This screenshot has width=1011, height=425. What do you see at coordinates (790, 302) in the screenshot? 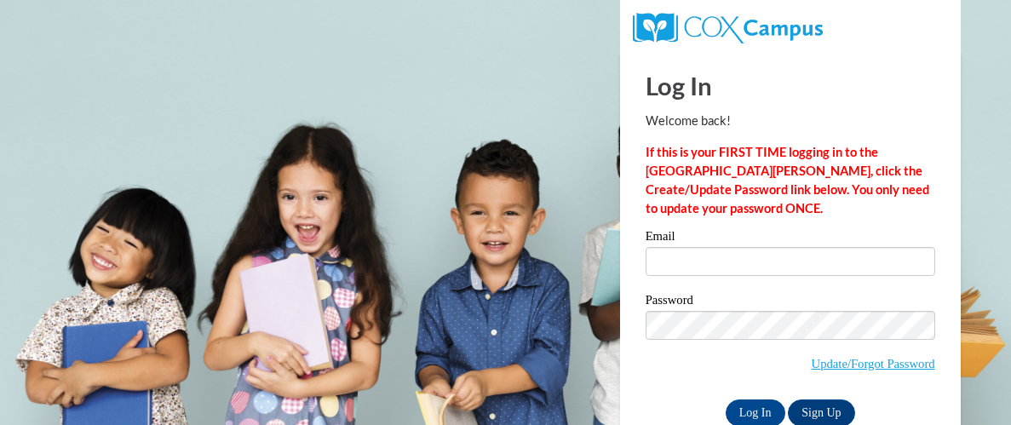
I see `label: Password` at bounding box center [790, 302].